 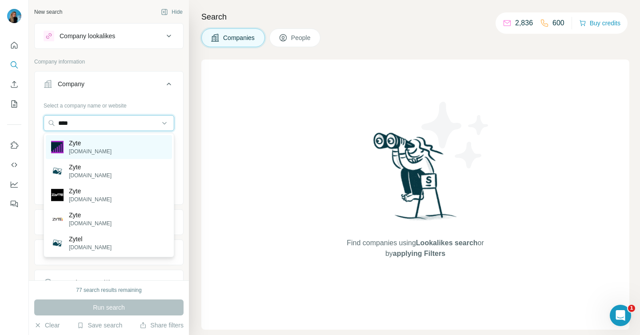 I want to click on img: Surfe Illustration - Woman searching with binoculars, so click(x=415, y=179).